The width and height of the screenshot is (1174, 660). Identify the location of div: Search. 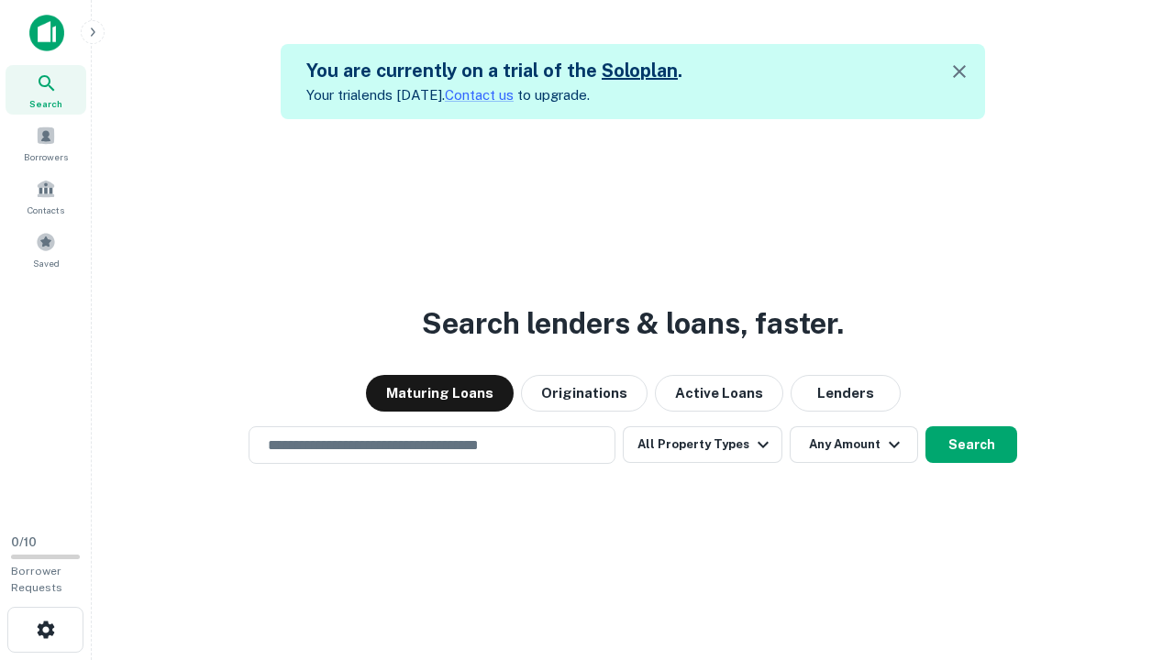
(46, 90).